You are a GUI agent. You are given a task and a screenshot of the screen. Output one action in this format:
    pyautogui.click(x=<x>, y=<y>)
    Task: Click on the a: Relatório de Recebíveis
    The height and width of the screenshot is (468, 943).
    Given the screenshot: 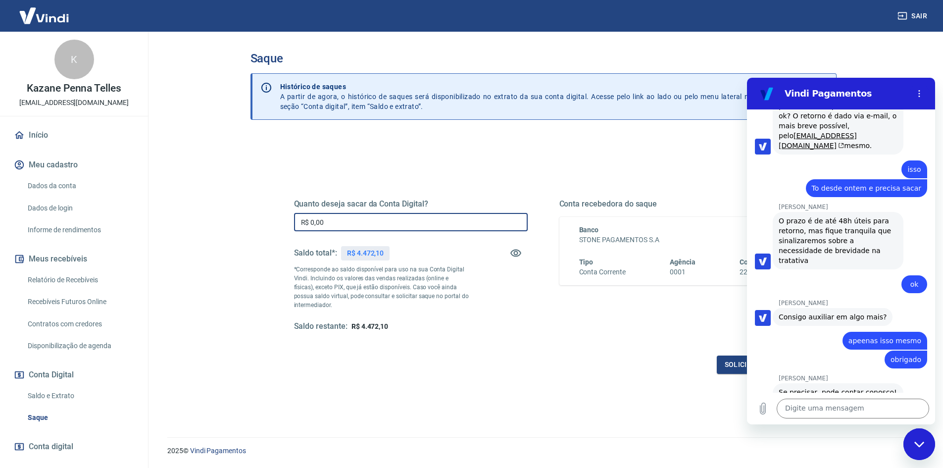 What is the action you would take?
    pyautogui.click(x=80, y=280)
    